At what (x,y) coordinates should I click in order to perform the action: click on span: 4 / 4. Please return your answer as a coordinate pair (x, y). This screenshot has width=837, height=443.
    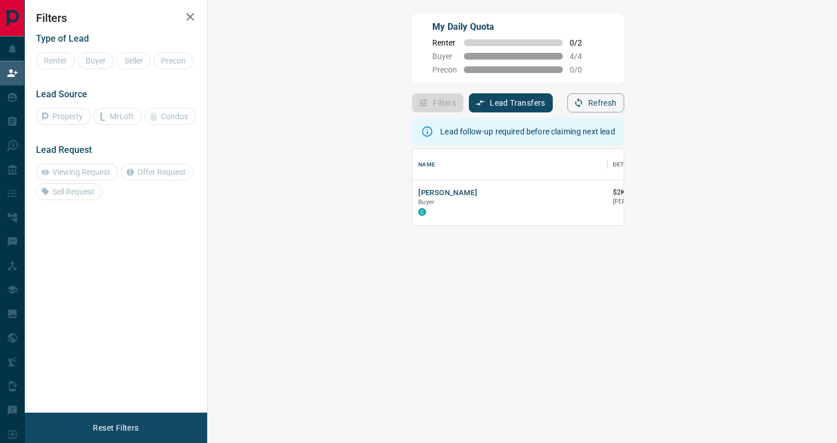
    Looking at the image, I should click on (582, 56).